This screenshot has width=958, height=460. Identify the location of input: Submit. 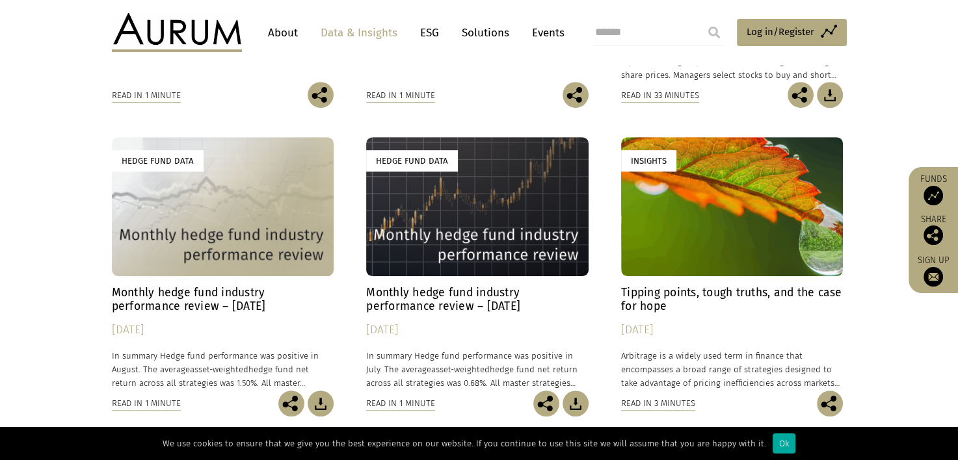
(714, 33).